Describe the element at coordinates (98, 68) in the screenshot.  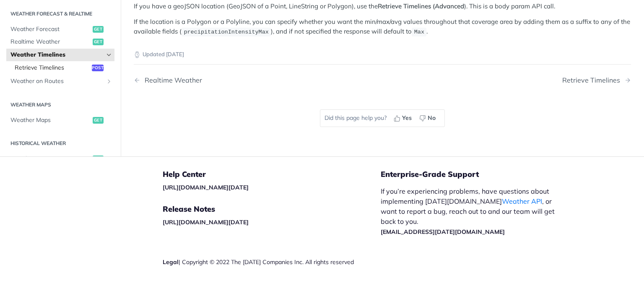
I see `span: post` at that location.